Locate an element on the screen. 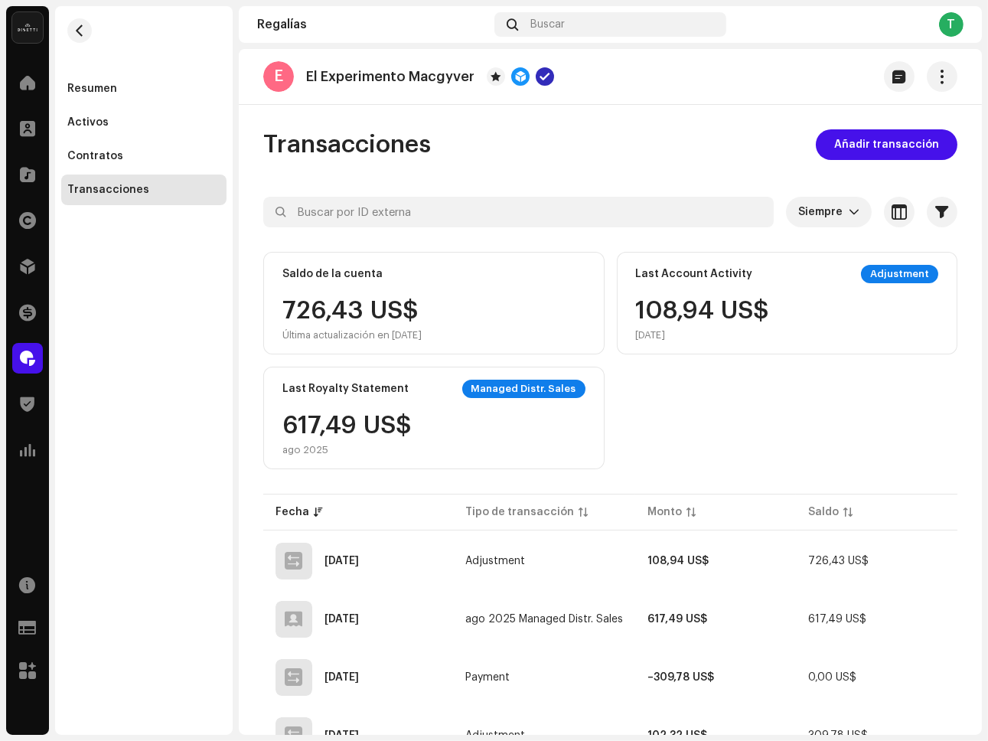 The height and width of the screenshot is (741, 988). div: Resumen is located at coordinates (92, 89).